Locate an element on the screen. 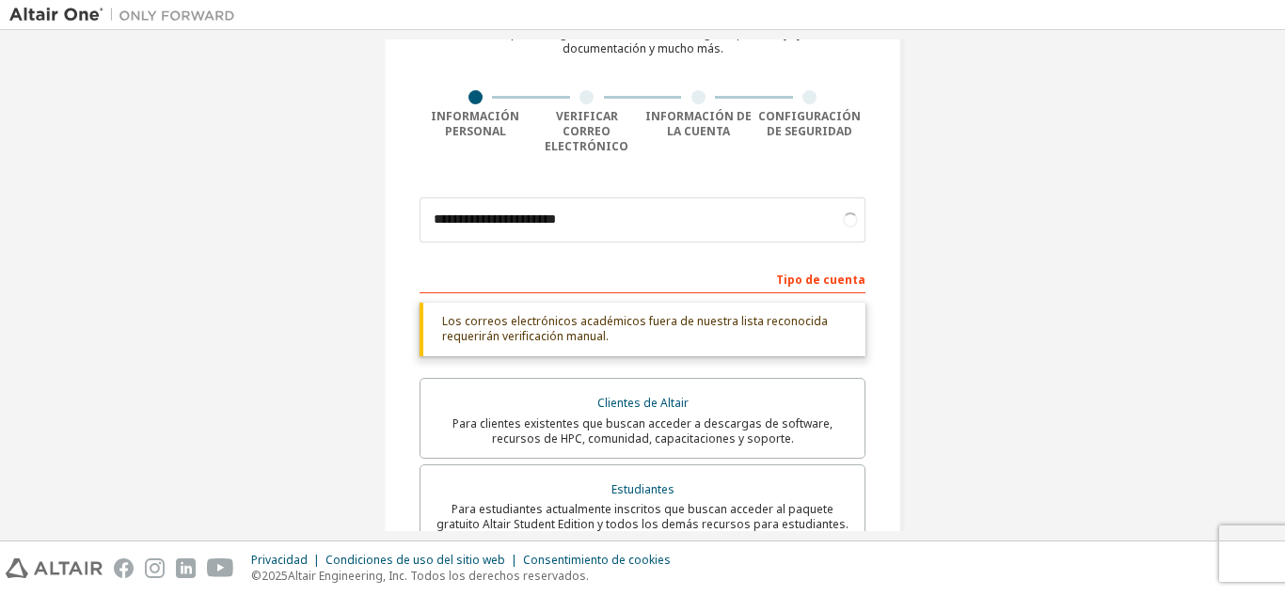 This screenshot has width=1285, height=595. font: Tipo de cuenta is located at coordinates (820, 279).